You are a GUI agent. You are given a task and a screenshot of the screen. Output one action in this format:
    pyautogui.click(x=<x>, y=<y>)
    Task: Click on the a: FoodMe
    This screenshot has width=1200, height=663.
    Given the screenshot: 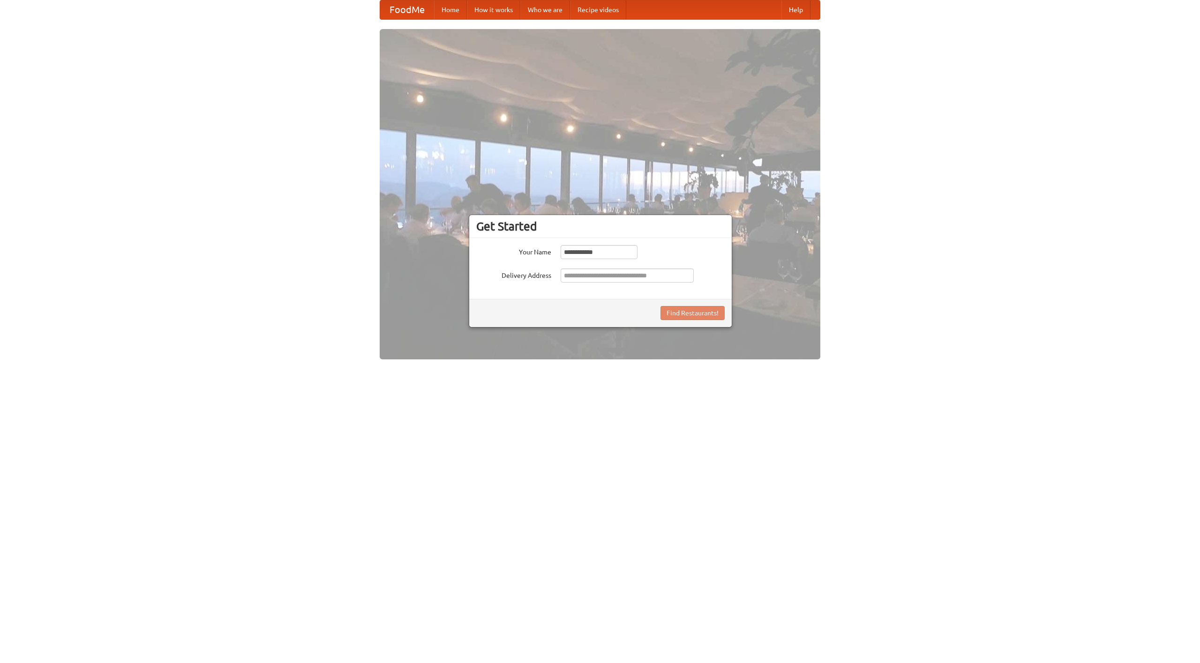 What is the action you would take?
    pyautogui.click(x=407, y=10)
    